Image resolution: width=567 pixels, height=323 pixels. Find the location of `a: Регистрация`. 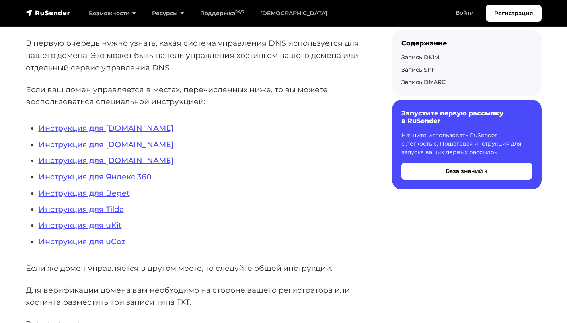

a: Регистрация is located at coordinates (514, 13).